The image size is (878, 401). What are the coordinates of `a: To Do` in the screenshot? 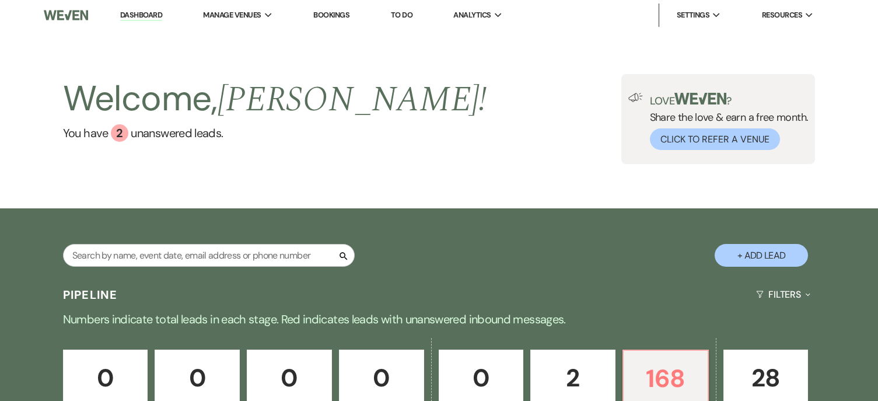 It's located at (401, 15).